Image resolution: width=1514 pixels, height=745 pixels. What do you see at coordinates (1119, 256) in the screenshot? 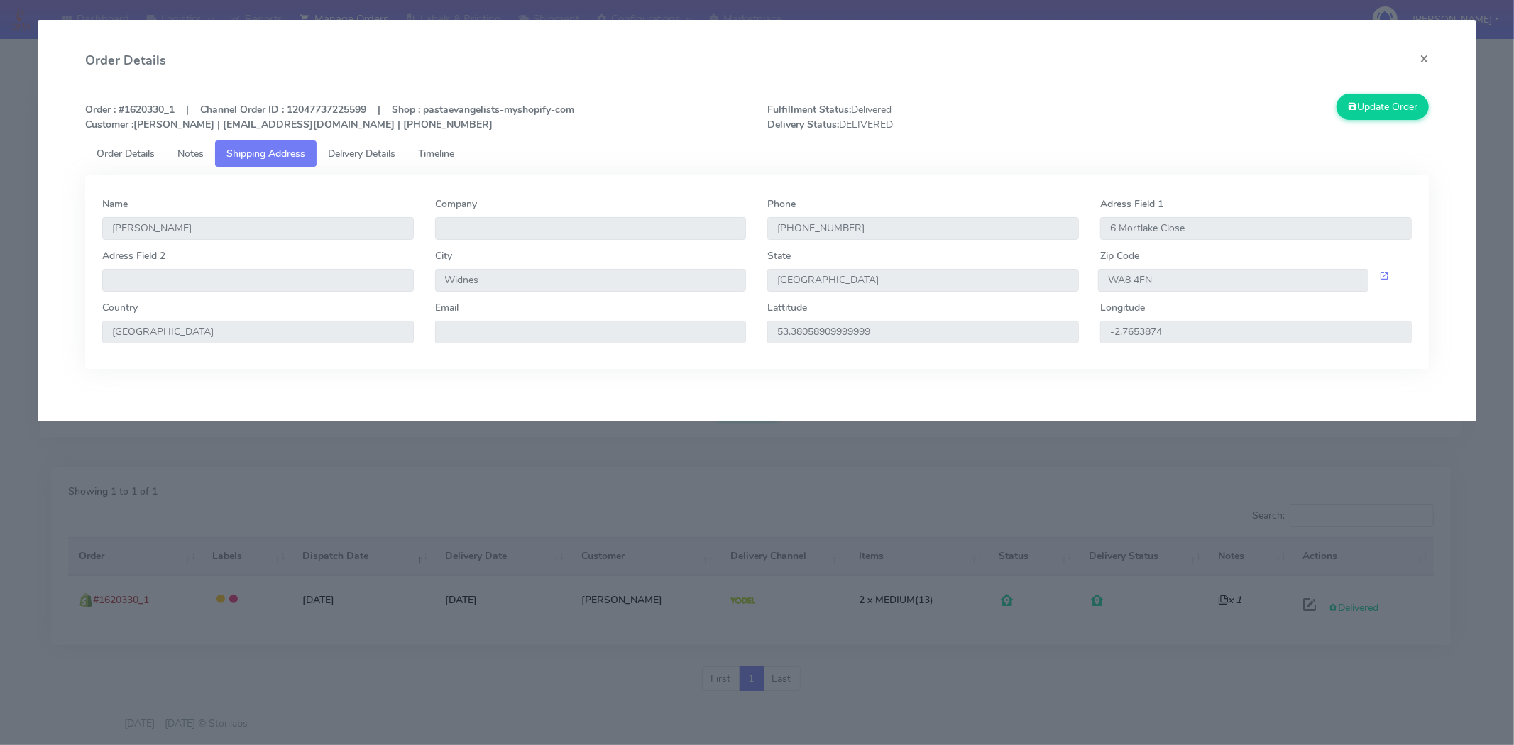
I see `label: Zip Code` at bounding box center [1119, 256].